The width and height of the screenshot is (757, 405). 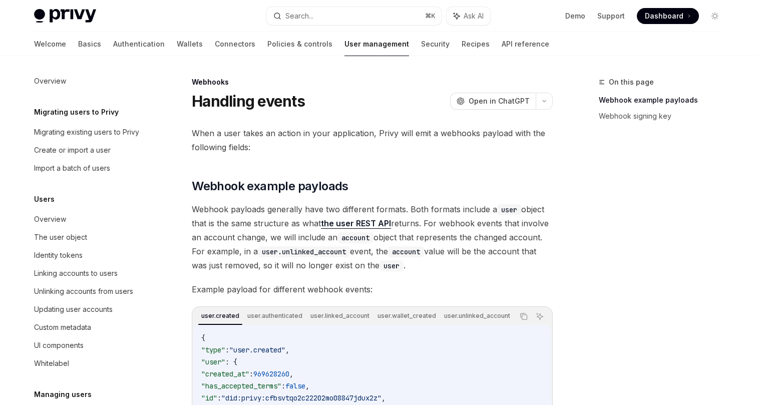 I want to click on a: API reference, so click(x=525, y=44).